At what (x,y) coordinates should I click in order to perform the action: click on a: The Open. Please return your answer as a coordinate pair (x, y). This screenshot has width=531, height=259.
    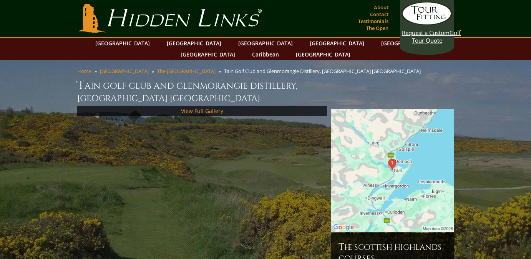
    Looking at the image, I should click on (377, 28).